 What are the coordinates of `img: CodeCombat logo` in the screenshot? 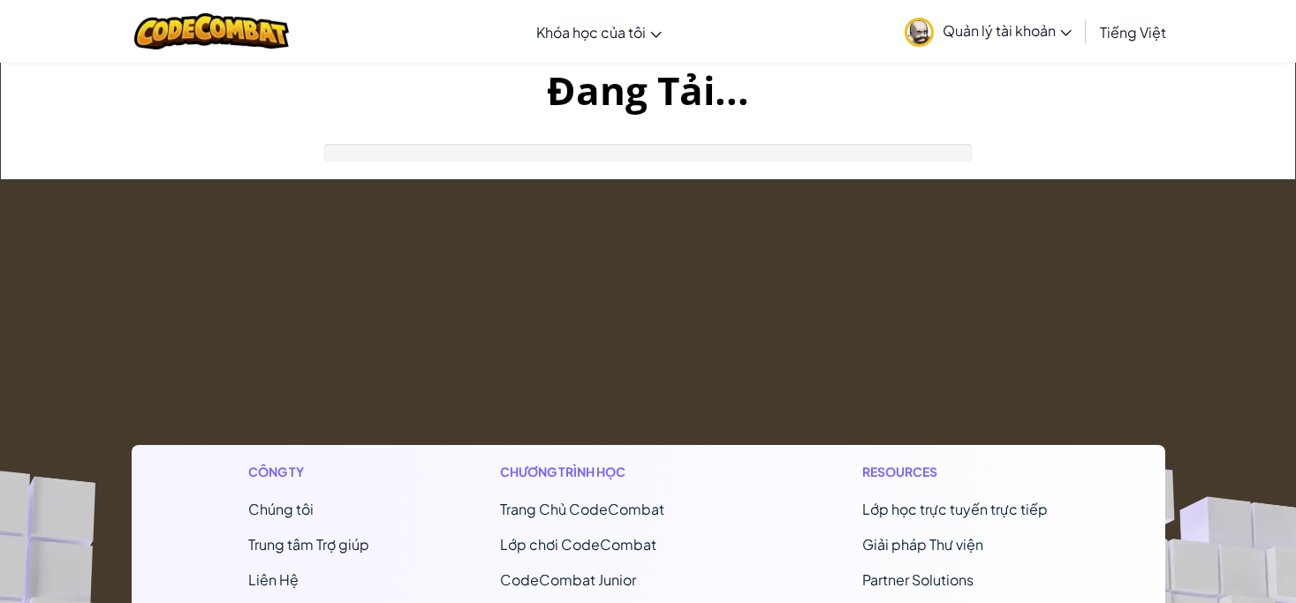 It's located at (211, 31).